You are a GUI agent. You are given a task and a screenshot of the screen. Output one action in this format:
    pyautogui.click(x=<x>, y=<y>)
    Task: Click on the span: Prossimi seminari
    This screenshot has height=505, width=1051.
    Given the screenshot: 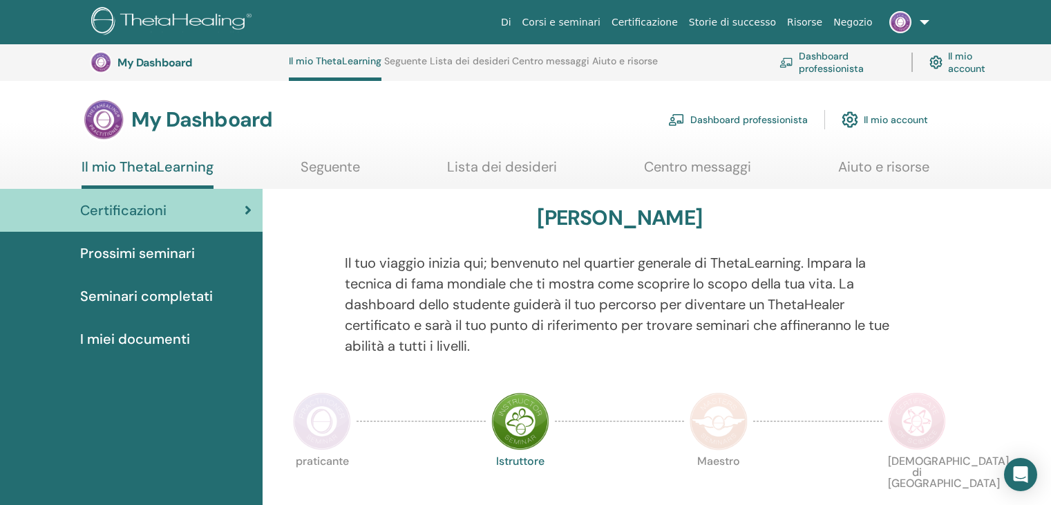 What is the action you would take?
    pyautogui.click(x=138, y=253)
    